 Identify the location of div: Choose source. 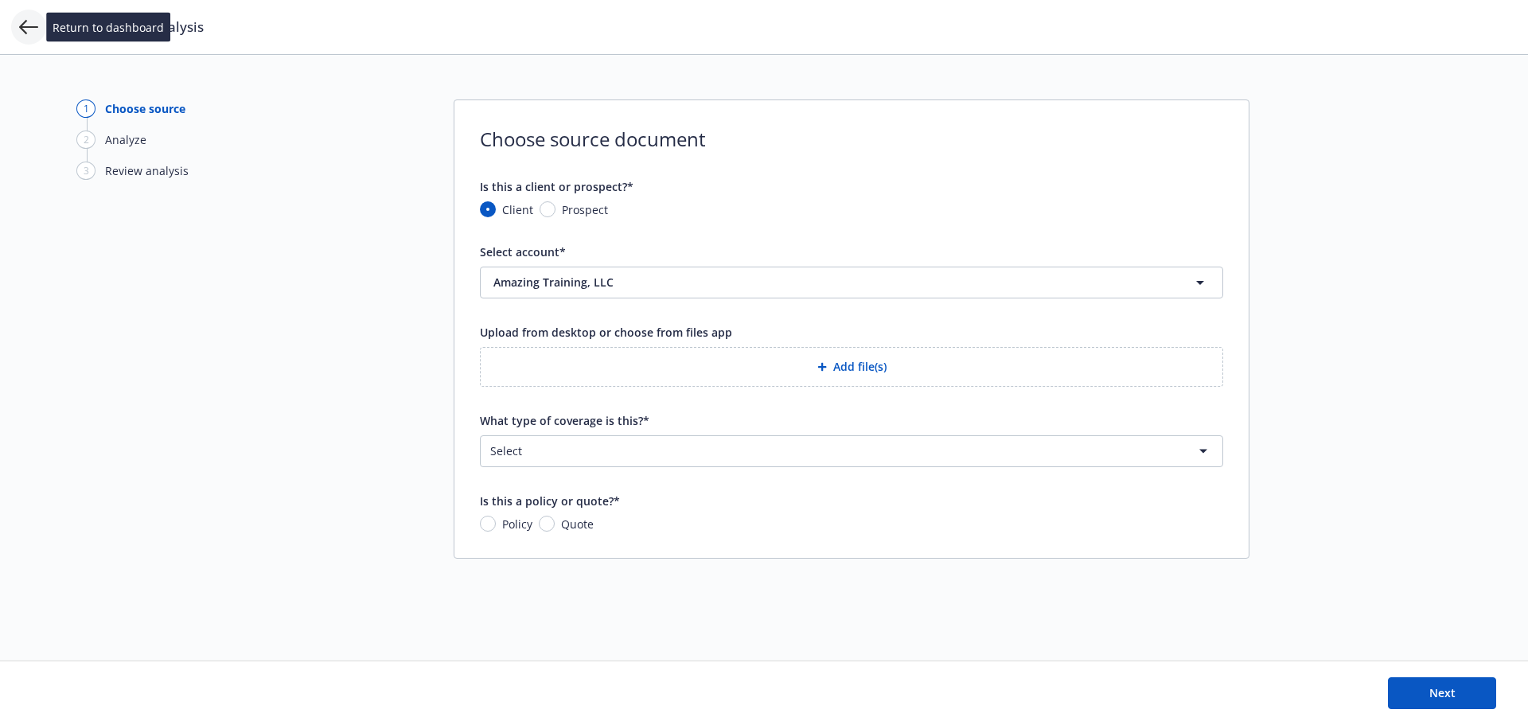
(145, 108).